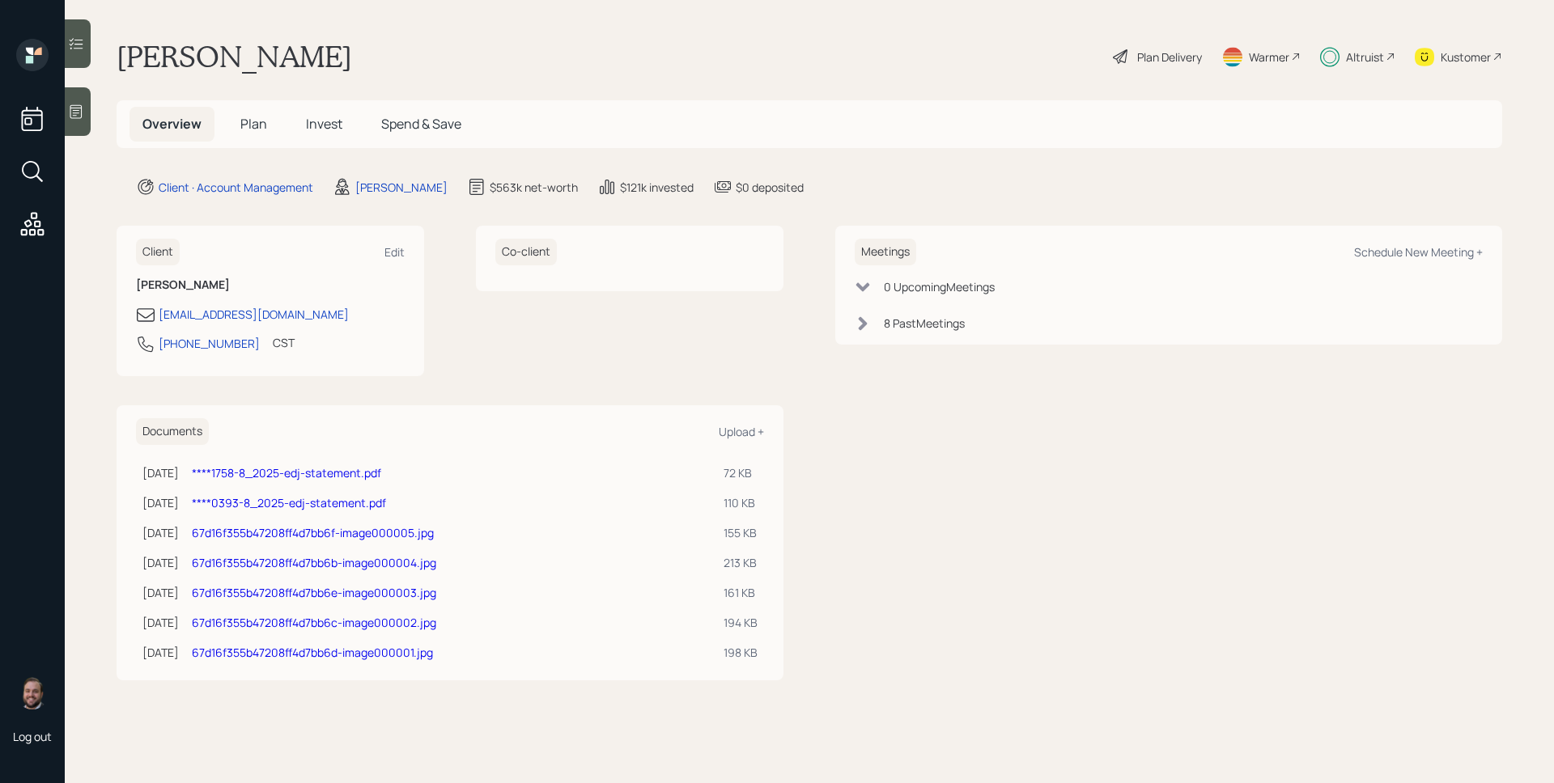  What do you see at coordinates (236, 187) in the screenshot?
I see `div: Client · Account Management` at bounding box center [236, 187].